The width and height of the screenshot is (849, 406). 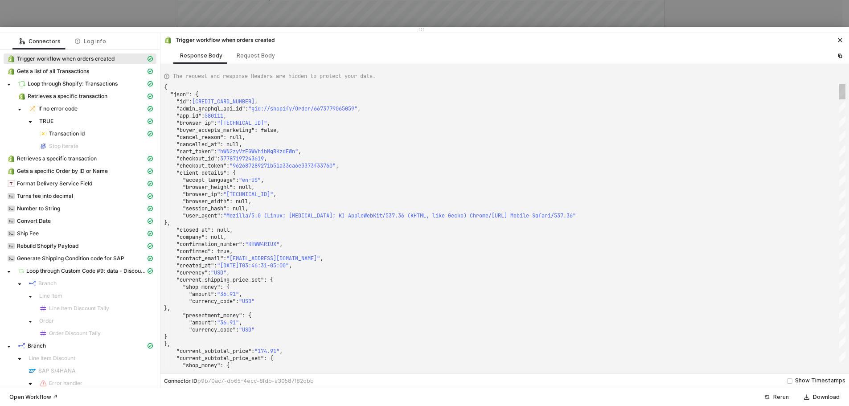 What do you see at coordinates (51, 296) in the screenshot?
I see `span: Line Item` at bounding box center [51, 296].